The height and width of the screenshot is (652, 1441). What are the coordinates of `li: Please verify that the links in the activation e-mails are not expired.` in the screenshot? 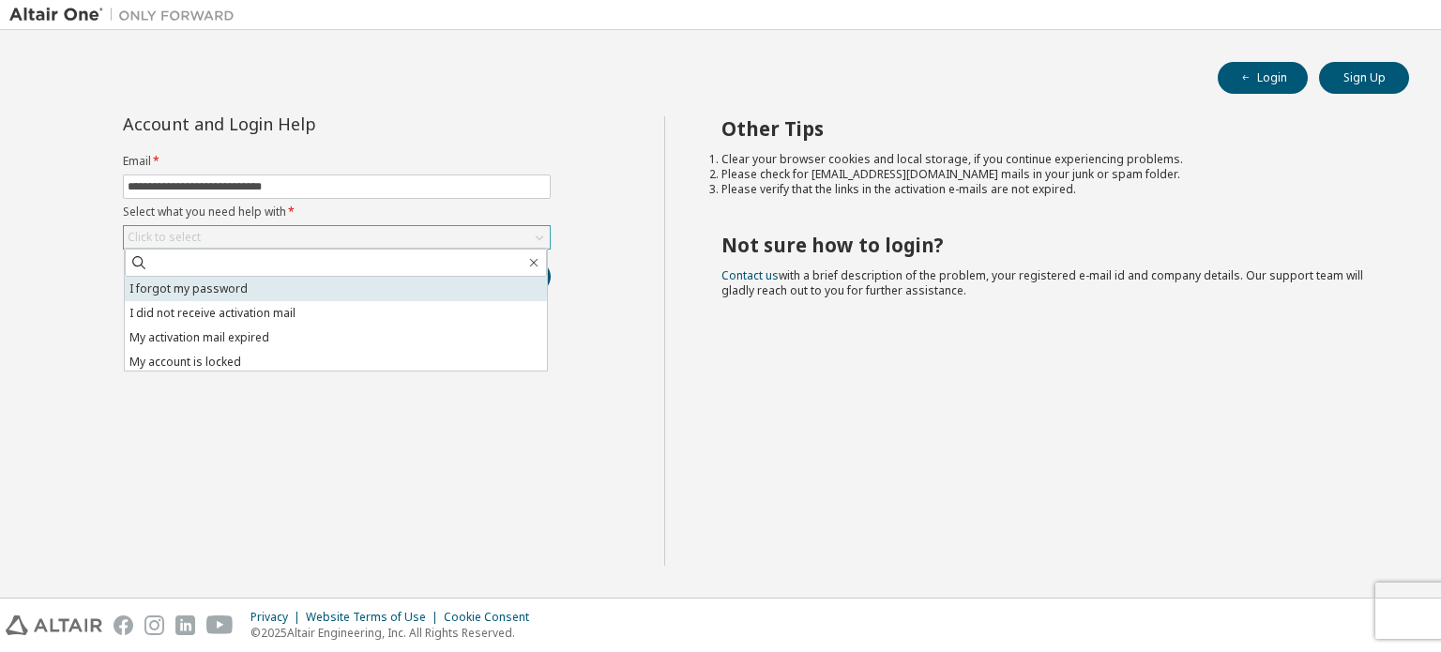 It's located at (1049, 190).